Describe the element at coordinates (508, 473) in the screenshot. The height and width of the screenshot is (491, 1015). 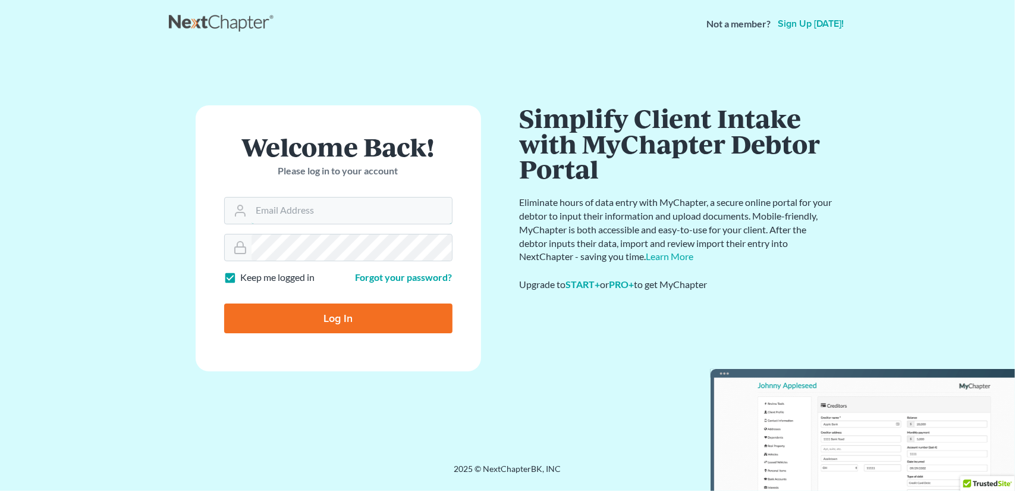
I see `div: 2025 © NextChapterBK, INC` at that location.